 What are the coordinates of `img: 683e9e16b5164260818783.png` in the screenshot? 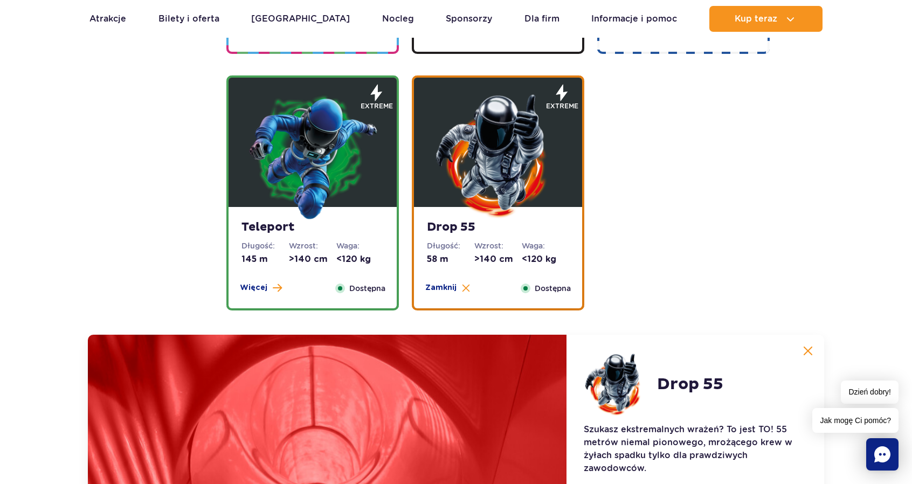 It's located at (313, 156).